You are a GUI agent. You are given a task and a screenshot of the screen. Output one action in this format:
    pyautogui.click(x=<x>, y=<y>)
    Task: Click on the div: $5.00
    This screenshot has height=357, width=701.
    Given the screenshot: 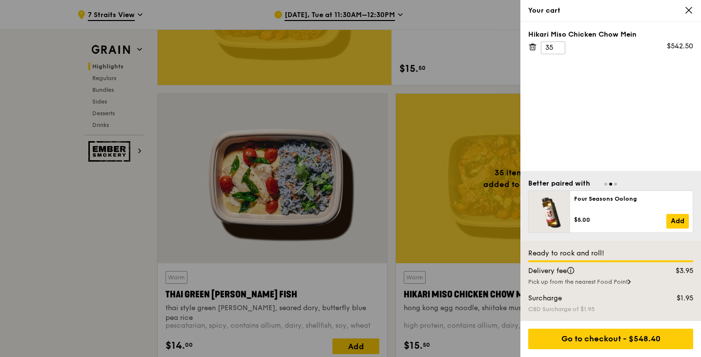 What is the action you would take?
    pyautogui.click(x=620, y=220)
    